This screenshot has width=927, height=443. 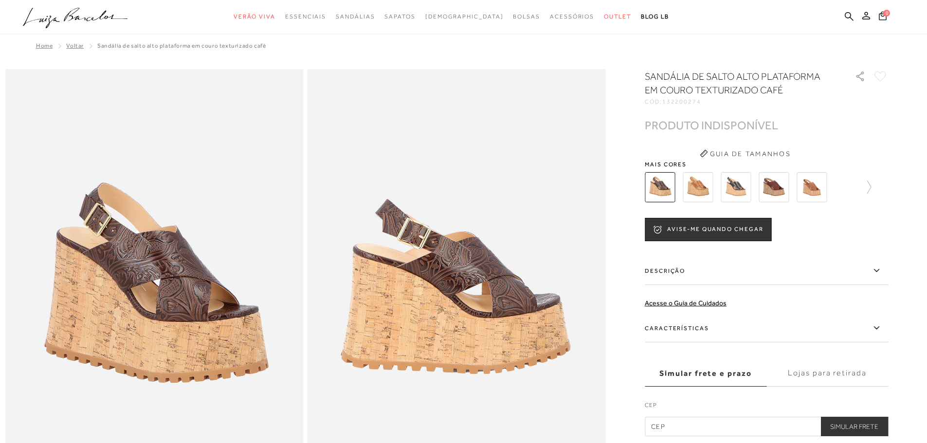 What do you see at coordinates (708, 230) in the screenshot?
I see `button: AVISE-ME QUANDO CHEGAR` at bounding box center [708, 230].